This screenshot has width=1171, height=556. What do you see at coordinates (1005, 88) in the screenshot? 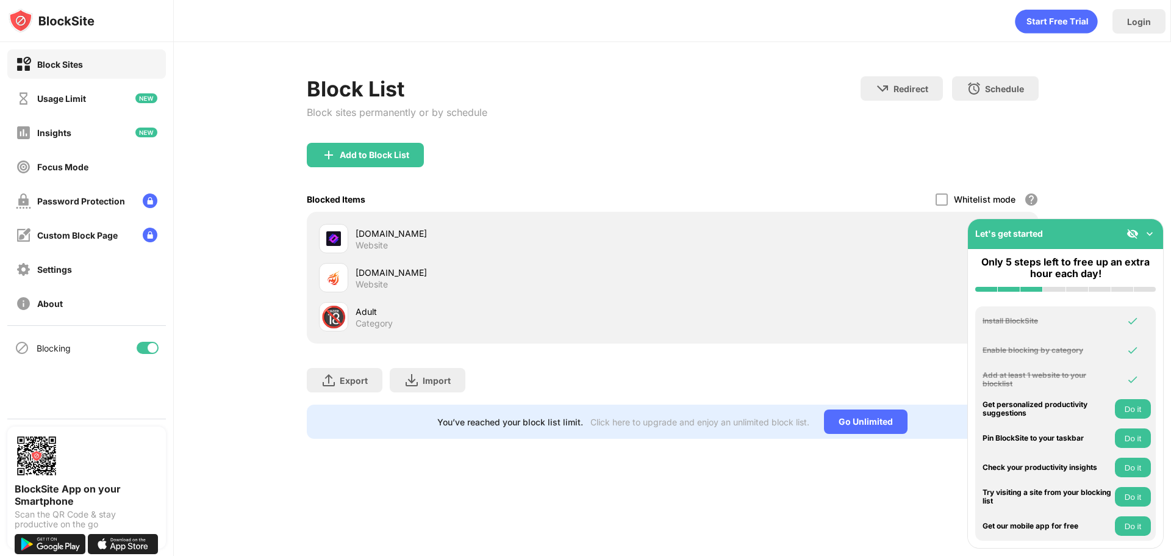
I see `div: Schedule` at bounding box center [1005, 88].